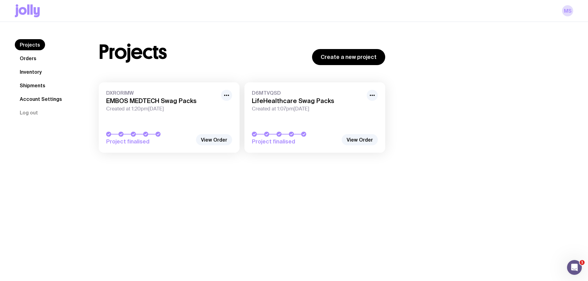 This screenshot has width=588, height=281. What do you see at coordinates (162, 101) in the screenshot?
I see `h3: EMBOS MEDTECH Swag Packs` at bounding box center [162, 101].